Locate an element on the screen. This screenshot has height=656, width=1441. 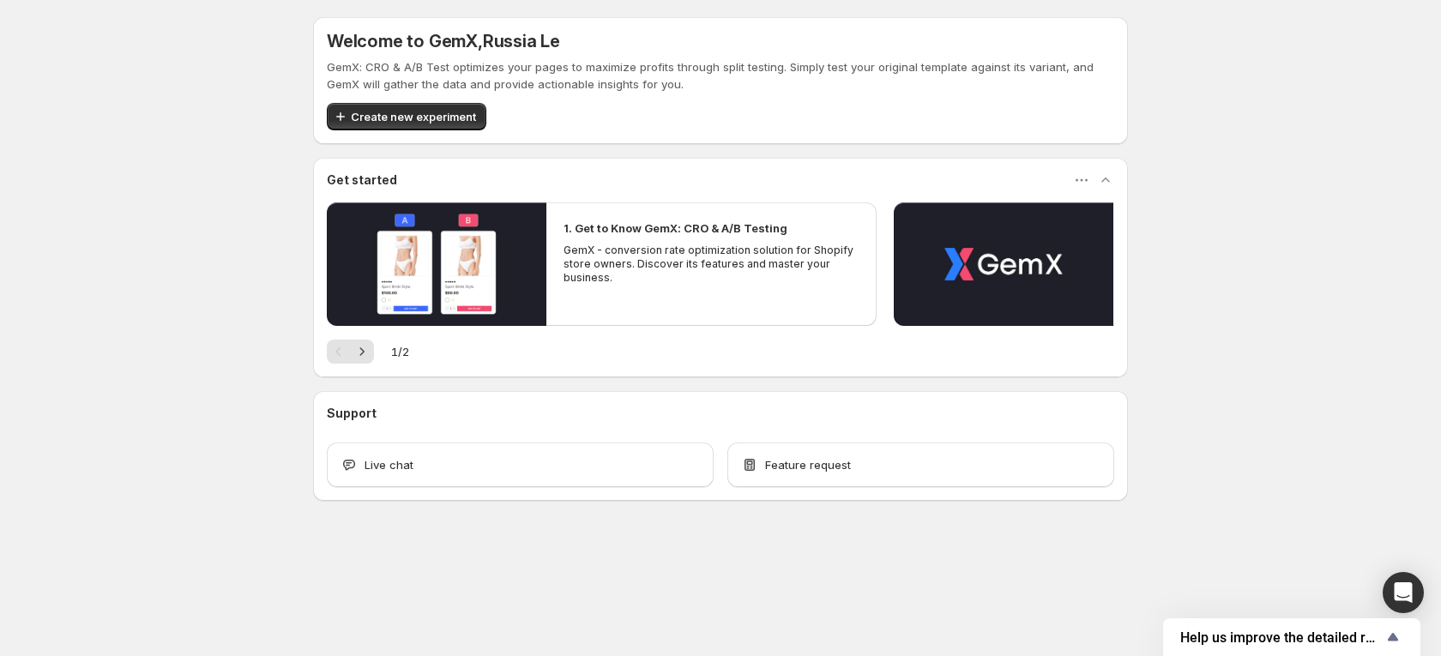
h3: Get started is located at coordinates (362, 180).